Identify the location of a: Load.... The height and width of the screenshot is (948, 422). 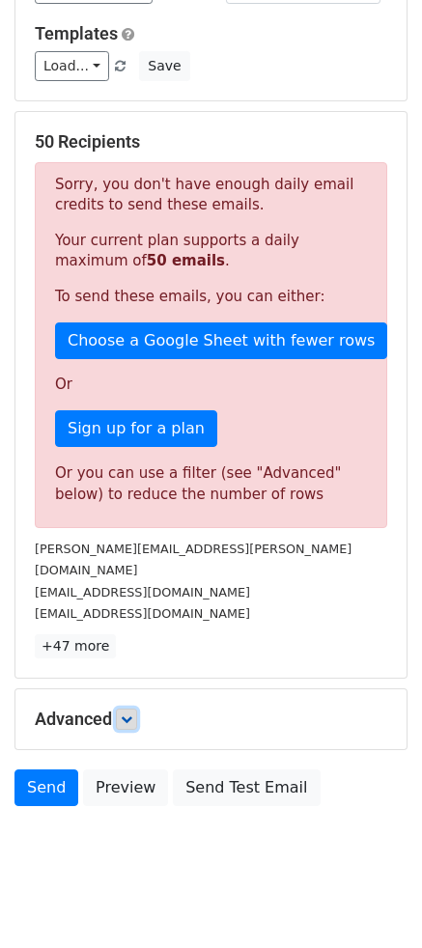
(71, 66).